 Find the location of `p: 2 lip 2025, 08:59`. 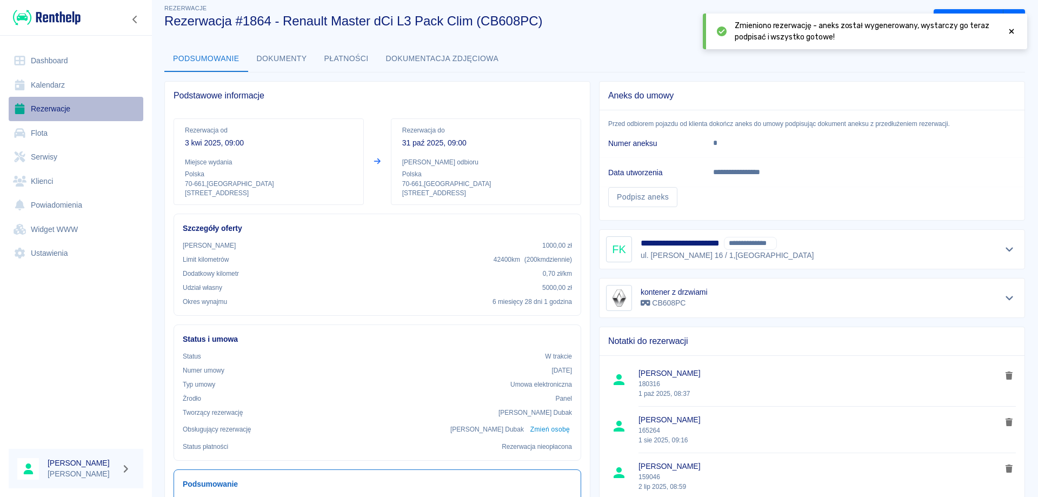

p: 2 lip 2025, 08:59 is located at coordinates (819, 486).